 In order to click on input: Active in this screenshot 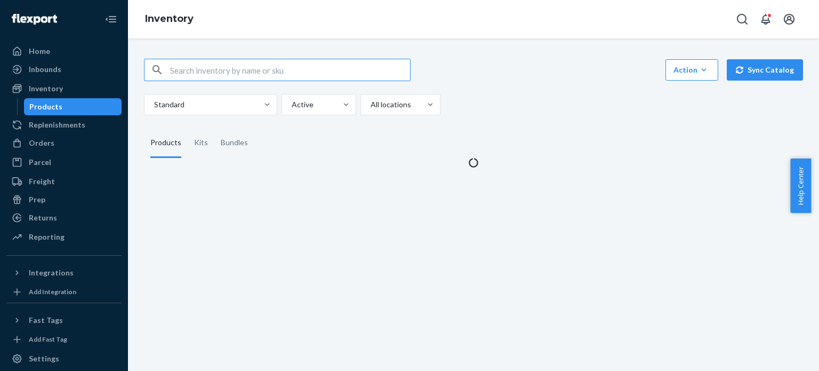, I will do `click(291, 104)`.